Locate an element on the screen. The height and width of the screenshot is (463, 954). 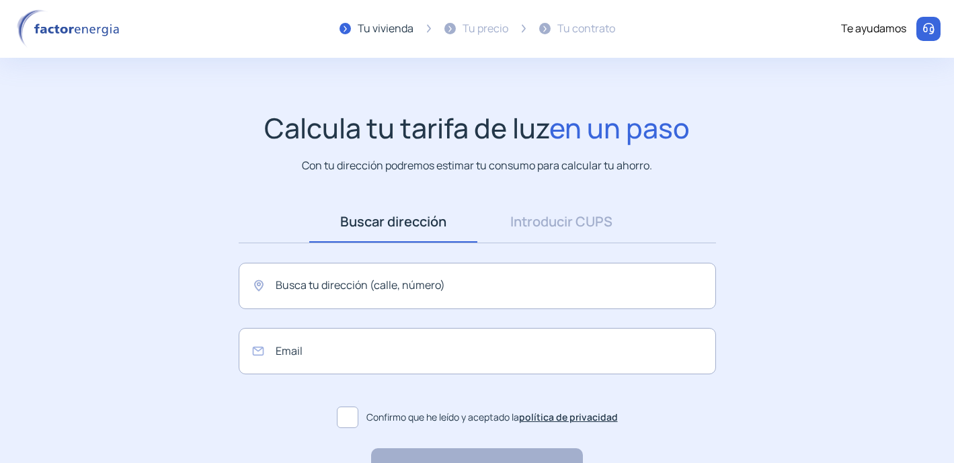
a: política de privacidad is located at coordinates (568, 417).